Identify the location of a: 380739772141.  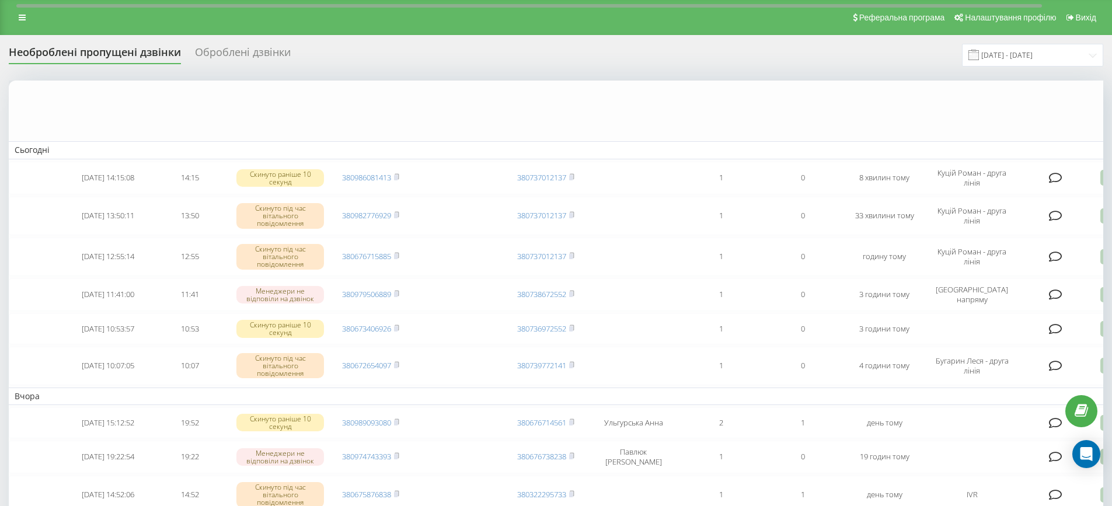
(542, 365).